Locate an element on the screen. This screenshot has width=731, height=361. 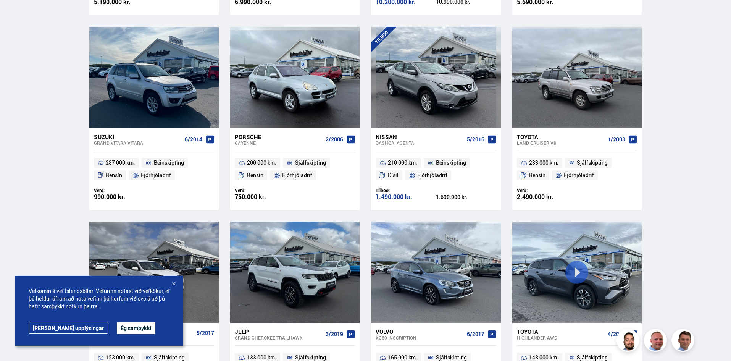
a: Nissan Qashqai ACENTA 5/2016 210 000 km. Beinskipting Dísil Fjórhjóladrif Tilboð: 1.490.000 kr. 1... is located at coordinates (436, 169).